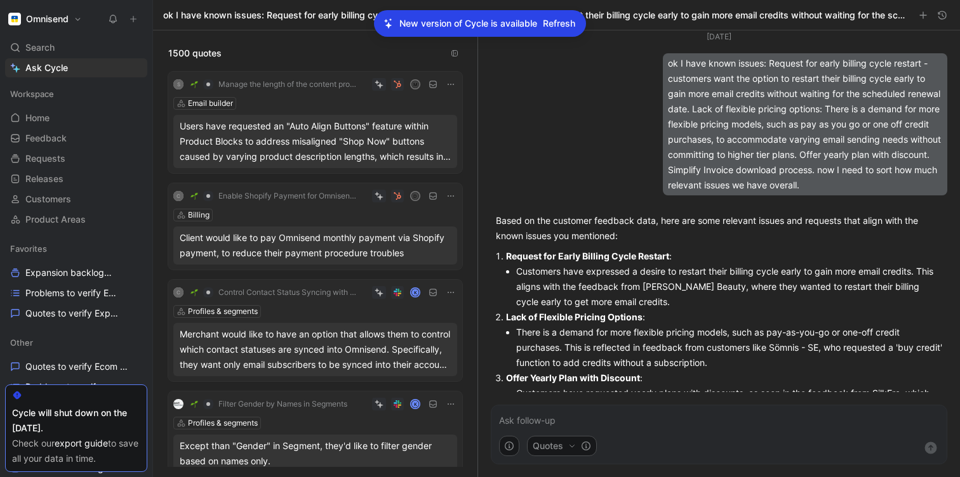  Describe the element at coordinates (76, 48) in the screenshot. I see `div: Search` at that location.